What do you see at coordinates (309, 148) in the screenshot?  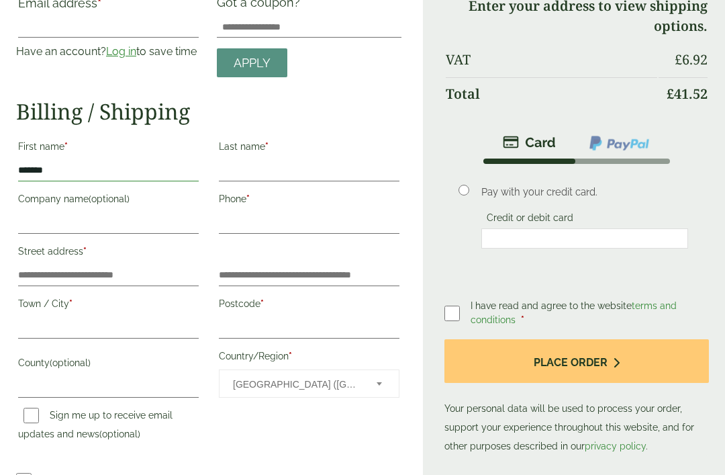 I see `label: Last name` at bounding box center [309, 148].